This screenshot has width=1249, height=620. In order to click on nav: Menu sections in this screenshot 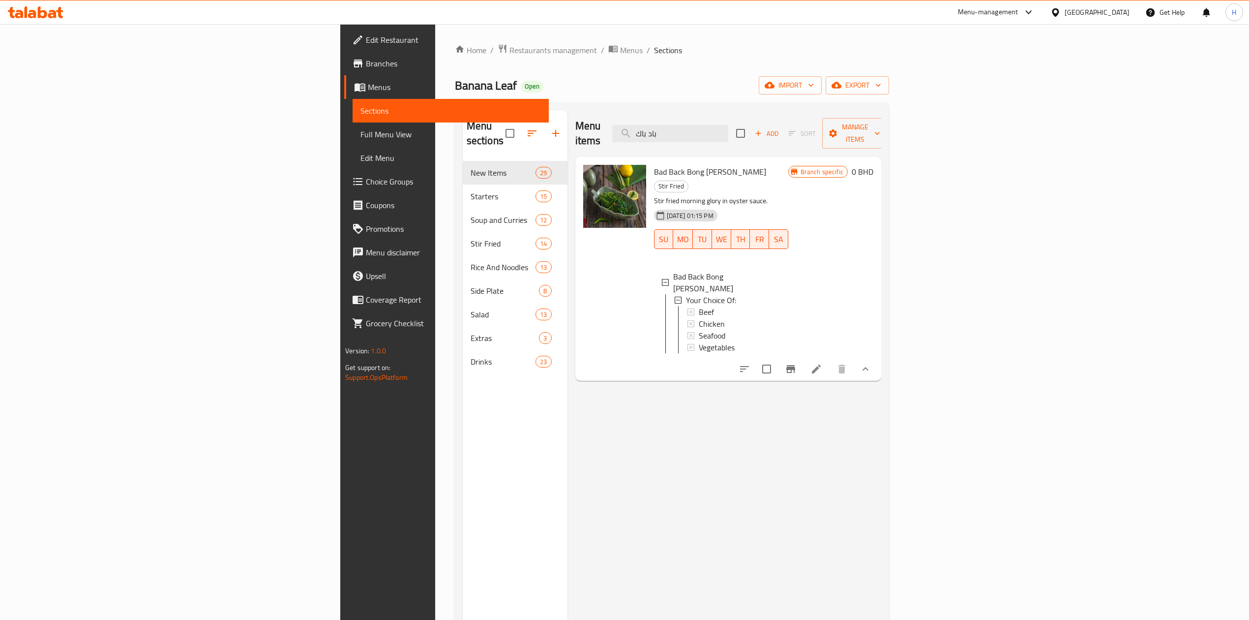, I will do `click(515, 267)`.